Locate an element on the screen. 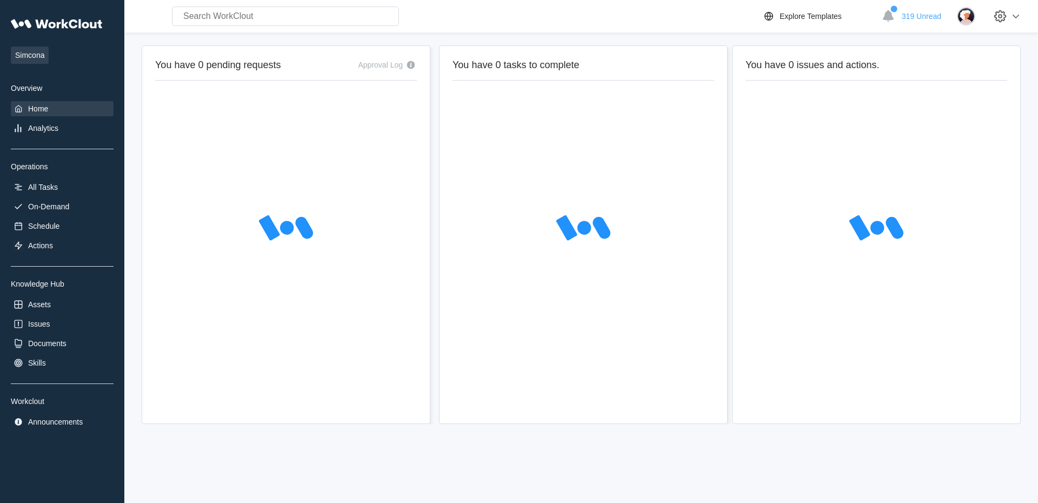  a: Explore Templates is located at coordinates (819, 16).